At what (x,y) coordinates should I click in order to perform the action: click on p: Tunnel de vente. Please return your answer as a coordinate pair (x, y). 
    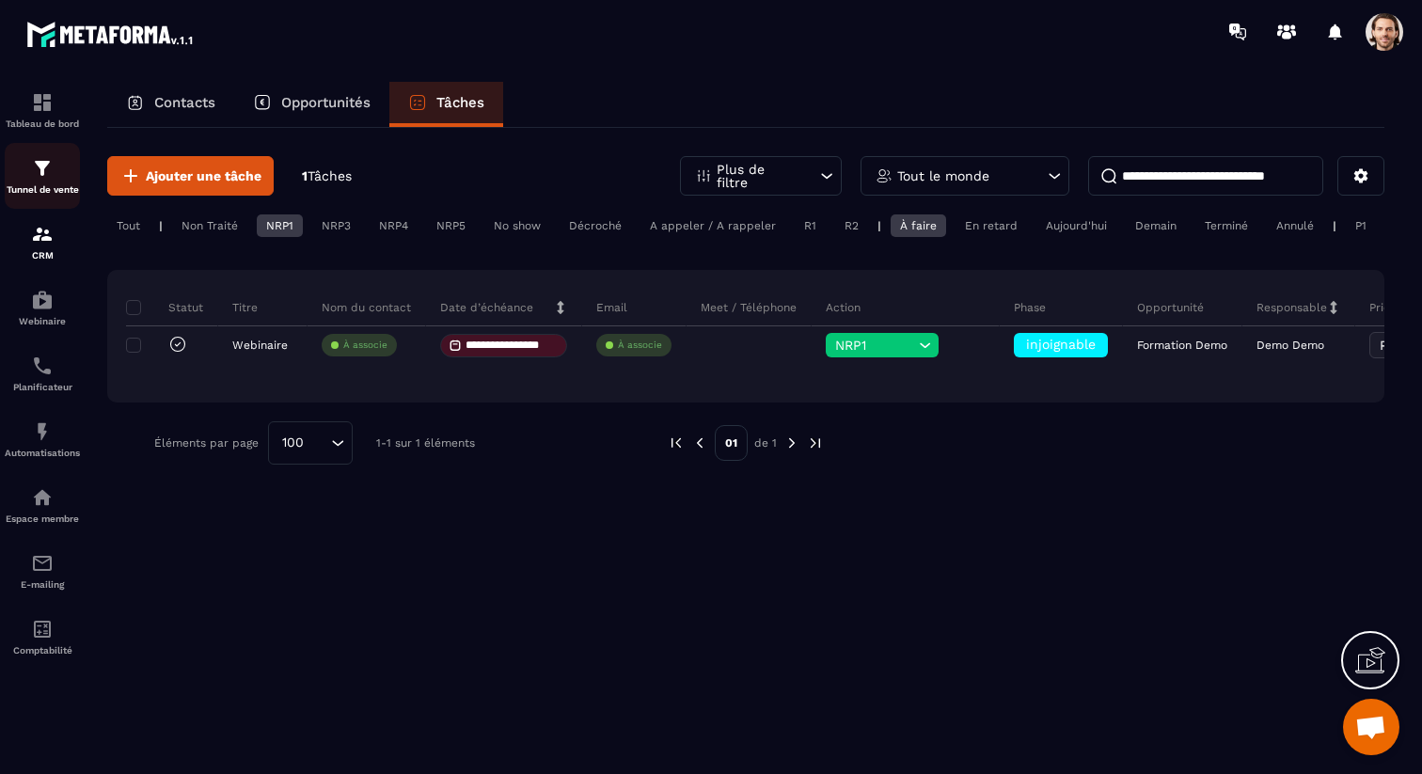
    Looking at the image, I should click on (42, 189).